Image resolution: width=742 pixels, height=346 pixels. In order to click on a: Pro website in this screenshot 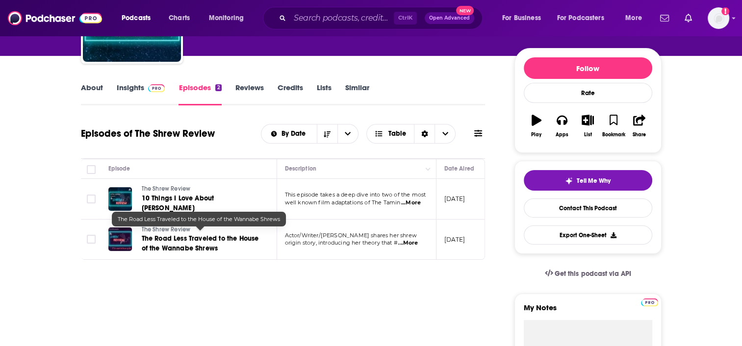, I will do `click(649, 302)`.